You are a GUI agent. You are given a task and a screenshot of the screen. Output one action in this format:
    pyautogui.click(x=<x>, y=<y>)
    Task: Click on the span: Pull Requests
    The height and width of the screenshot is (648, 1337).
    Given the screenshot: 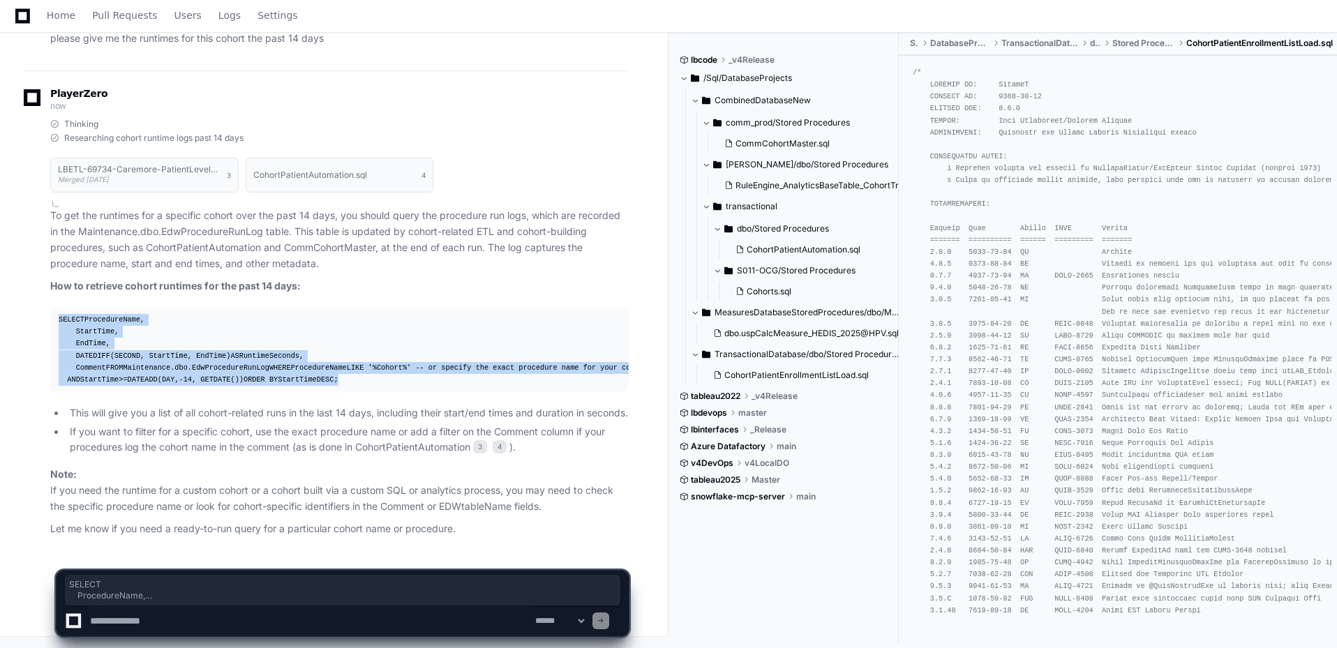 What is the action you would take?
    pyautogui.click(x=124, y=15)
    